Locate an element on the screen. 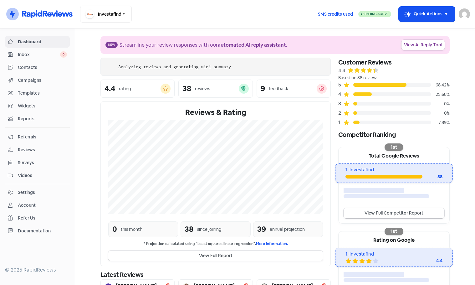 The width and height of the screenshot is (475, 285). span: Contacts is located at coordinates (42, 67).